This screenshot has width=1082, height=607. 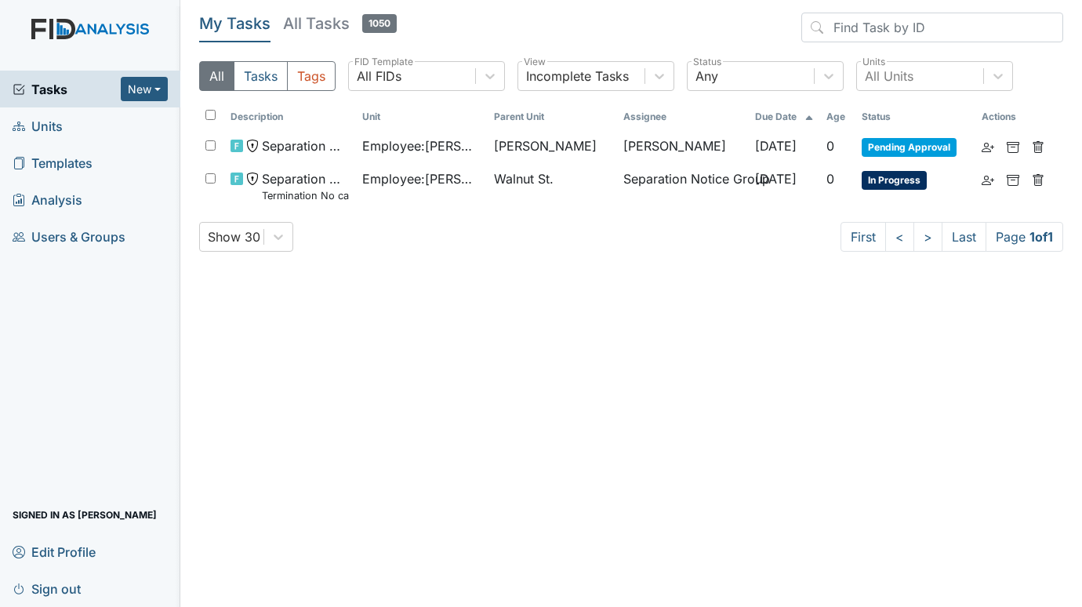 I want to click on div: Show 30, so click(x=234, y=237).